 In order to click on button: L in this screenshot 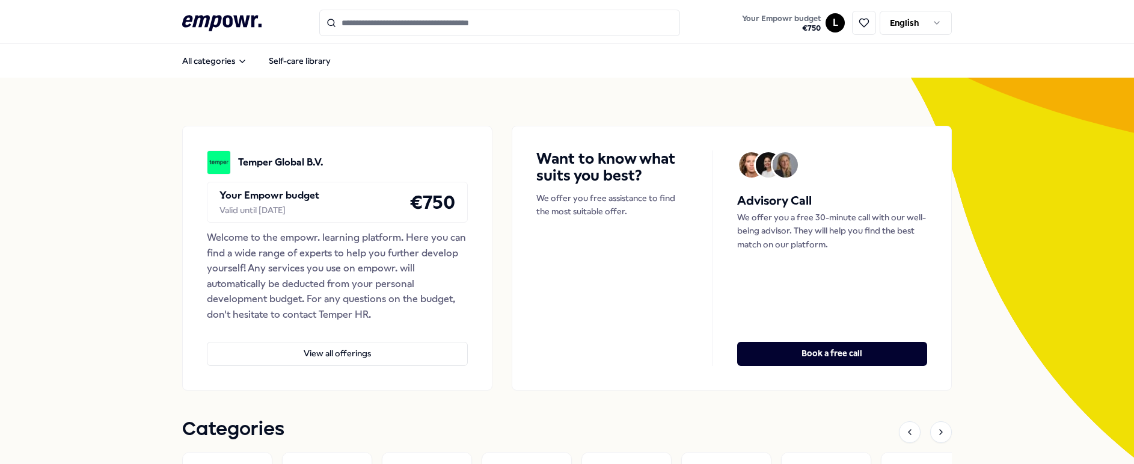, I will do `click(835, 23)`.